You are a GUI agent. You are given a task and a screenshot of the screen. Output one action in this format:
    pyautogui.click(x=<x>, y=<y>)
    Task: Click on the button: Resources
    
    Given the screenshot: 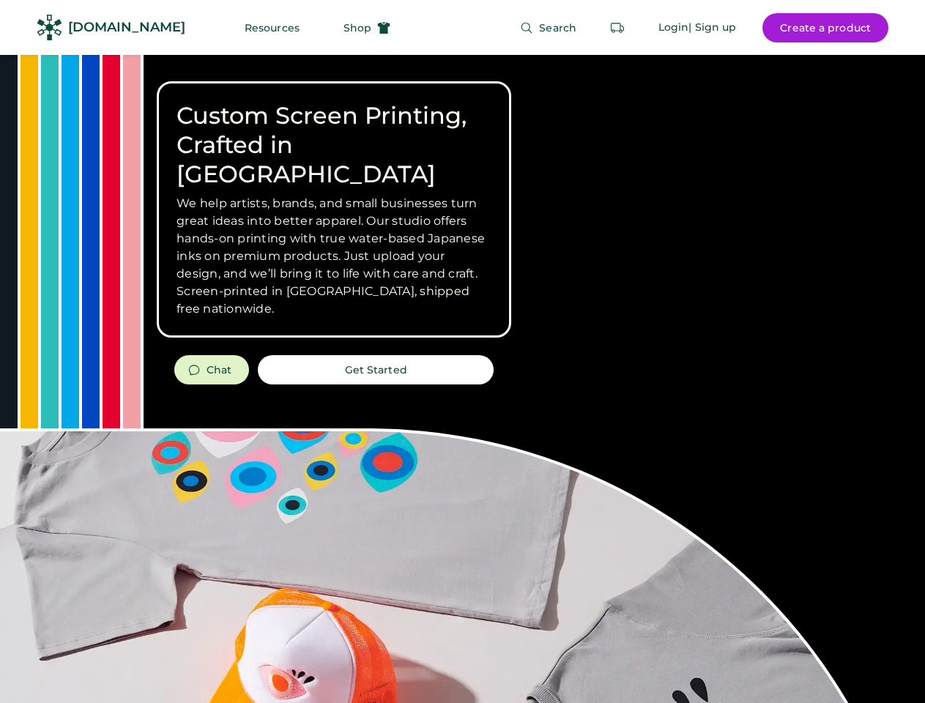 What is the action you would take?
    pyautogui.click(x=272, y=28)
    